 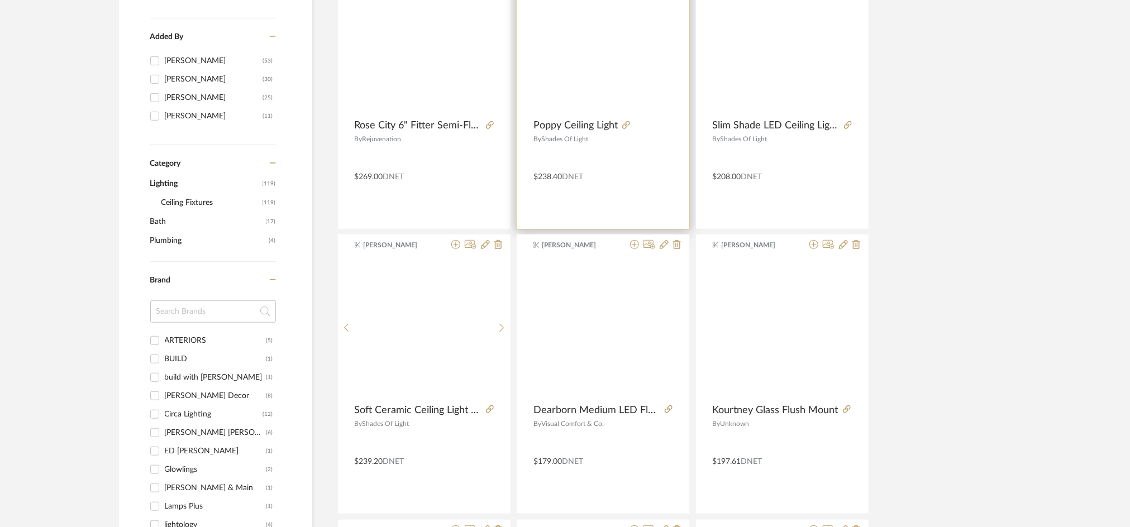 I want to click on span: $269.00, so click(x=369, y=177).